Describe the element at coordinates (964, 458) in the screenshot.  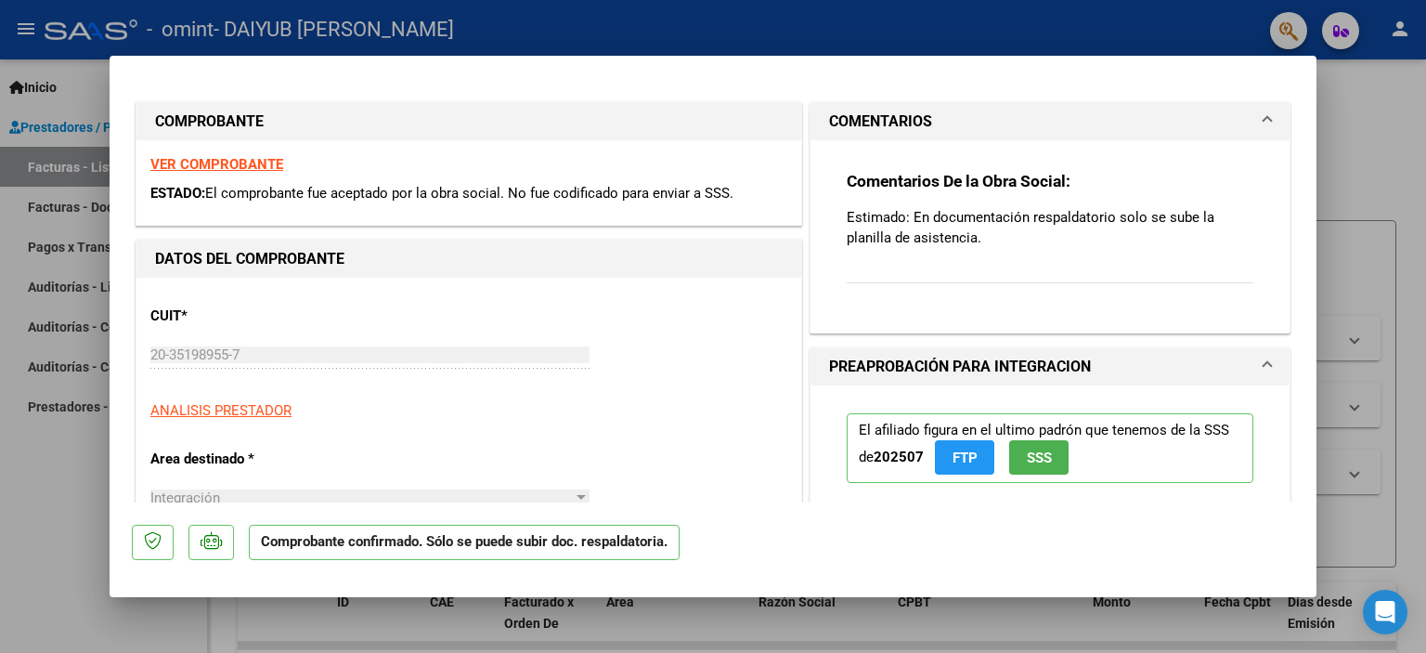
I see `span: FTP` at that location.